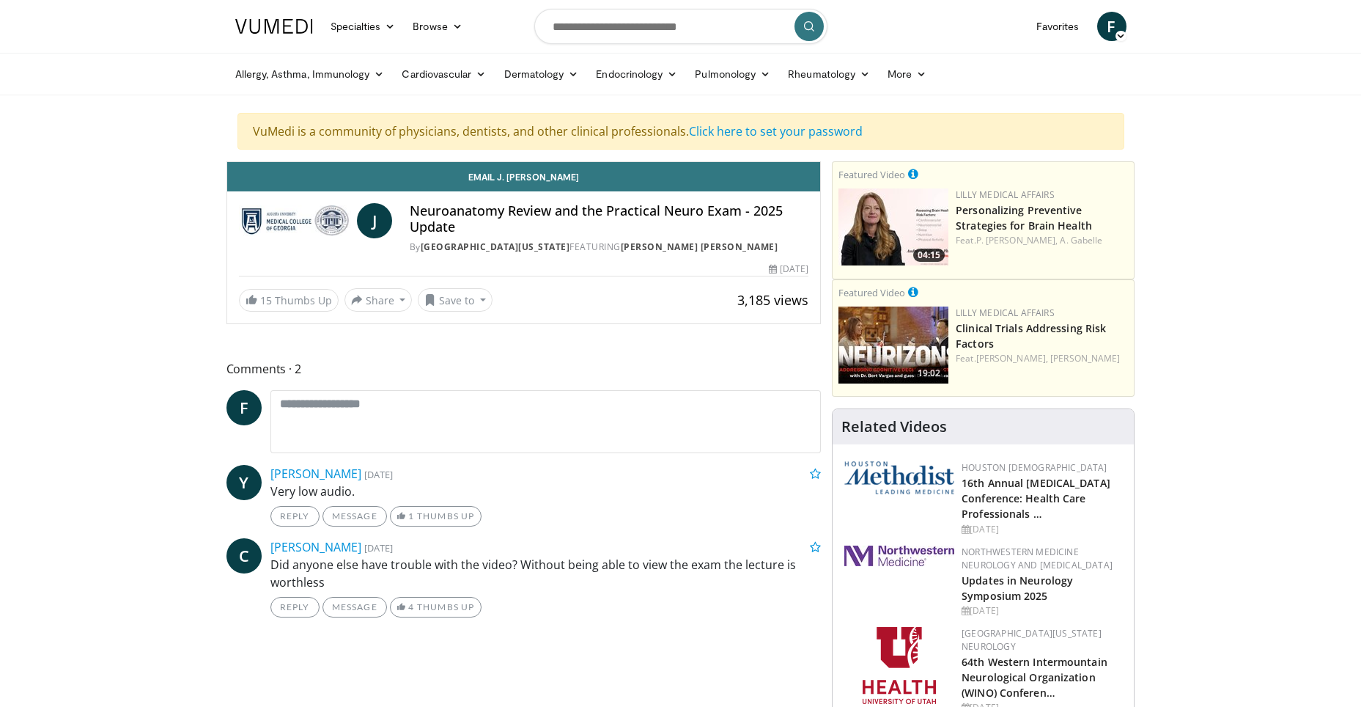  Describe the element at coordinates (435, 516) in the screenshot. I see `a: 1 Thumbs Up` at that location.